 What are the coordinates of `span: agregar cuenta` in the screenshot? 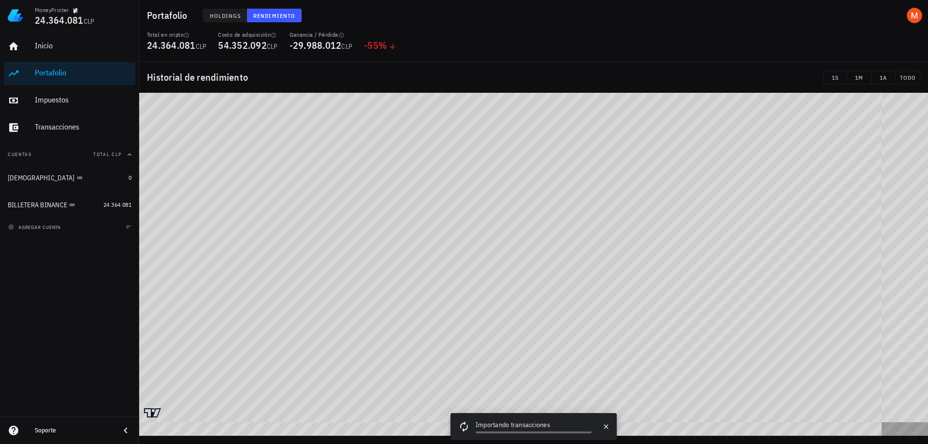 It's located at (35, 227).